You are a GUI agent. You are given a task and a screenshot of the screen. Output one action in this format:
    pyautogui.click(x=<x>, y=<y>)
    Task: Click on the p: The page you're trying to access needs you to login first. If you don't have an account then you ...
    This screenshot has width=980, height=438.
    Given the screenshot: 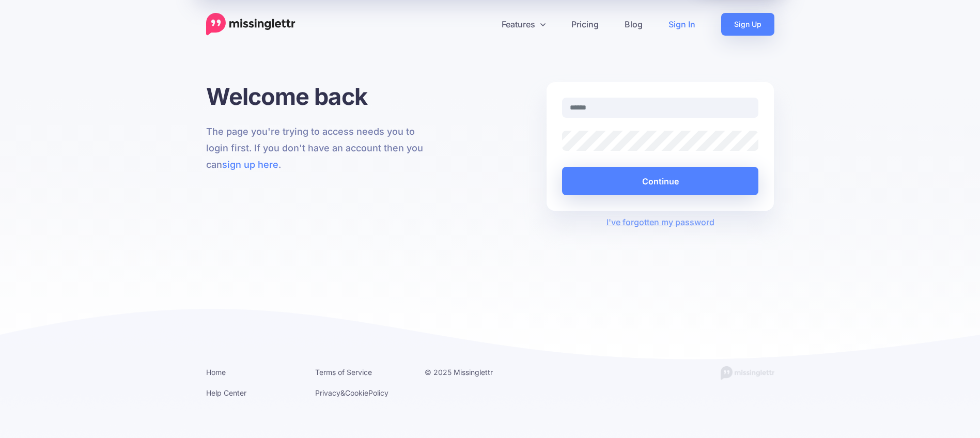 What is the action you would take?
    pyautogui.click(x=320, y=148)
    